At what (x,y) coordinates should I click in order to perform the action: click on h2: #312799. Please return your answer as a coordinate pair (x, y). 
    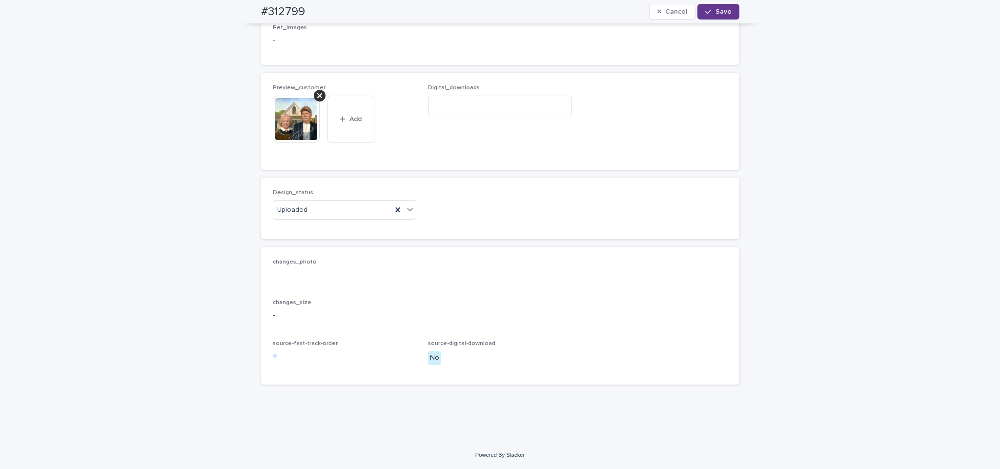
    Looking at the image, I should click on (283, 12).